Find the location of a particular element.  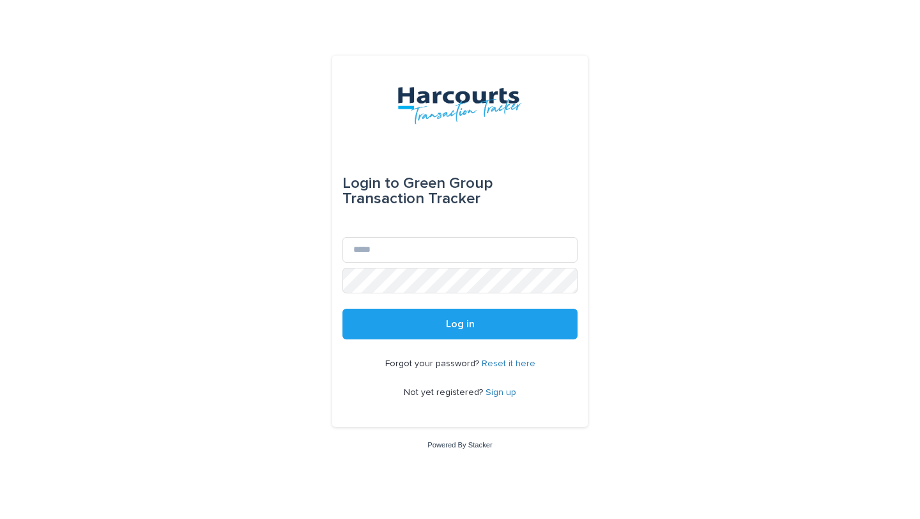

span: Login to is located at coordinates (371, 183).